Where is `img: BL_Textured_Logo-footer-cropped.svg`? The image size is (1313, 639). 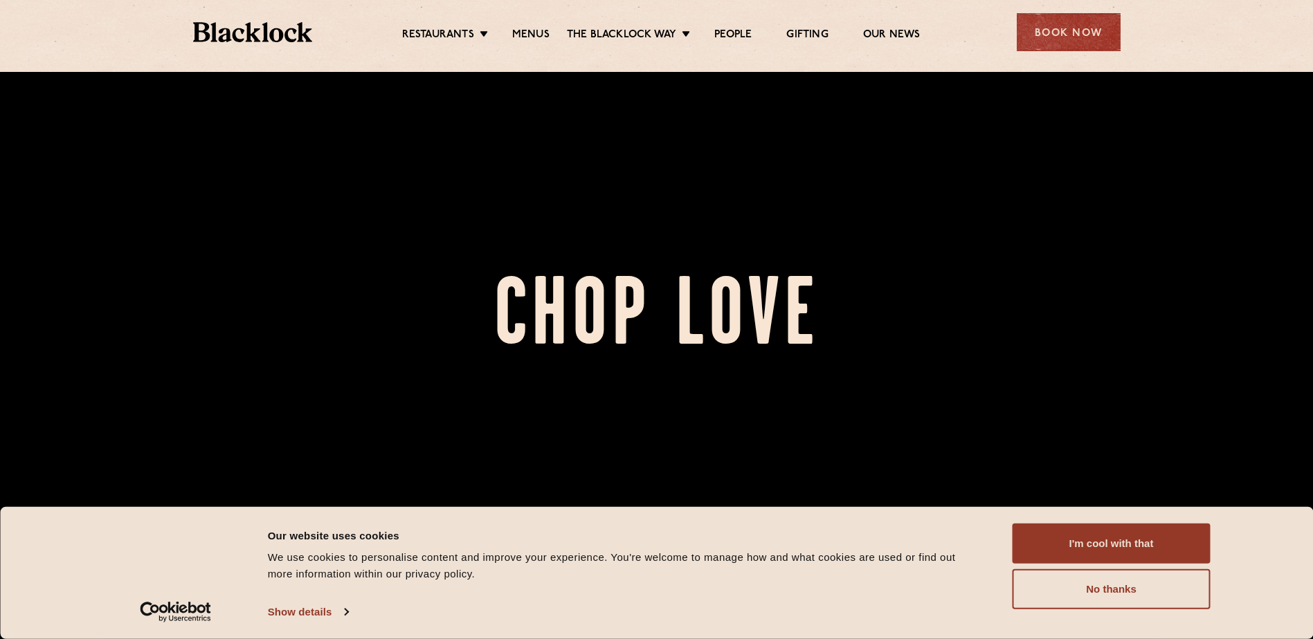 img: BL_Textured_Logo-footer-cropped.svg is located at coordinates (253, 32).